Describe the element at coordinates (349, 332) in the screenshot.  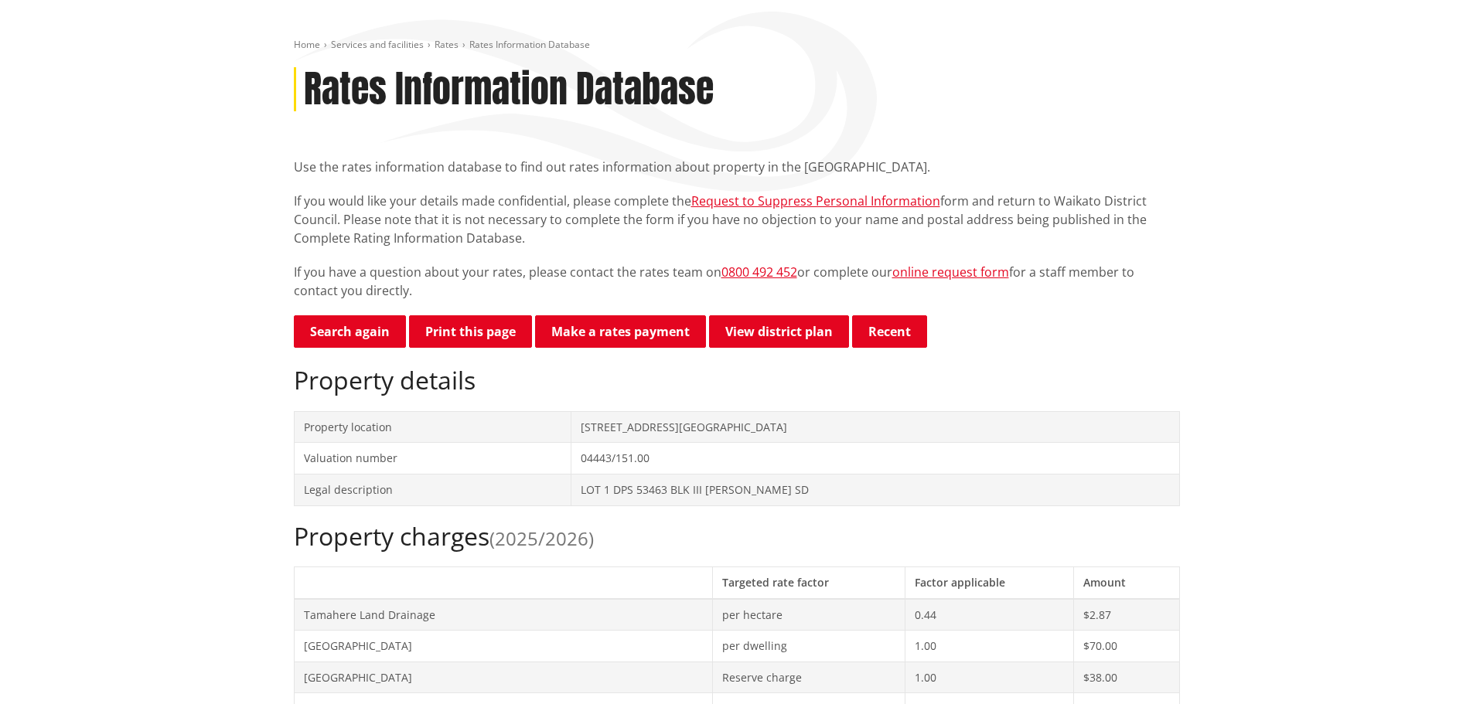
I see `a: Search again` at that location.